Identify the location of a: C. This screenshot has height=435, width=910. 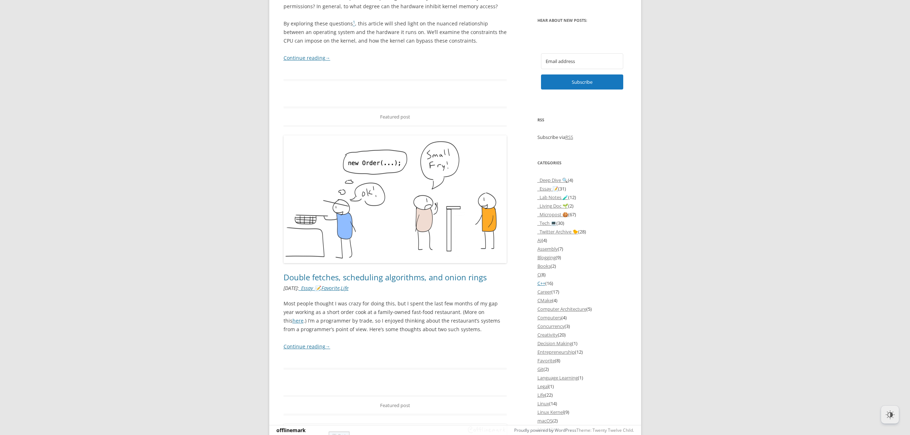
(539, 274).